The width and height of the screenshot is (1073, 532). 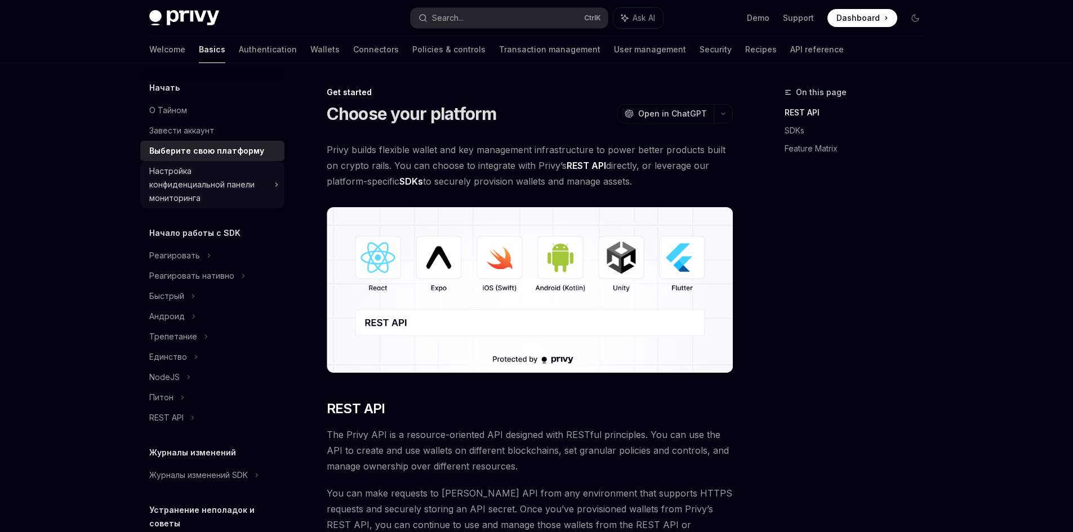 What do you see at coordinates (916, 18) in the screenshot?
I see `button: Toggle dark mode` at bounding box center [916, 18].